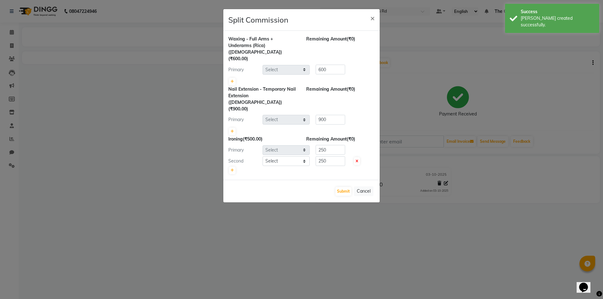 This screenshot has width=603, height=299. What do you see at coordinates (258, 20) in the screenshot?
I see `h4: Split Commission` at bounding box center [258, 20].